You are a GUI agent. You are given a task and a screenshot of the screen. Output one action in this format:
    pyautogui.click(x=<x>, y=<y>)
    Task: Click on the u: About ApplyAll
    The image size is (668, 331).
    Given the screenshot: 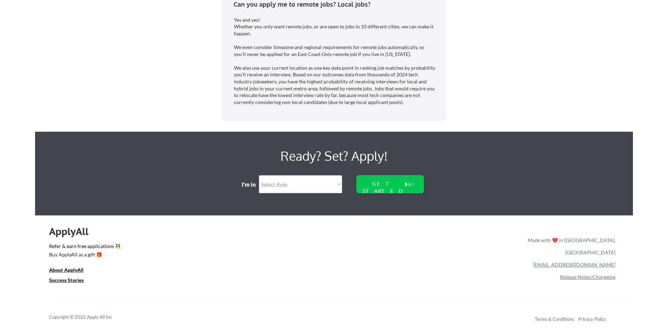 What is the action you would take?
    pyautogui.click(x=66, y=270)
    